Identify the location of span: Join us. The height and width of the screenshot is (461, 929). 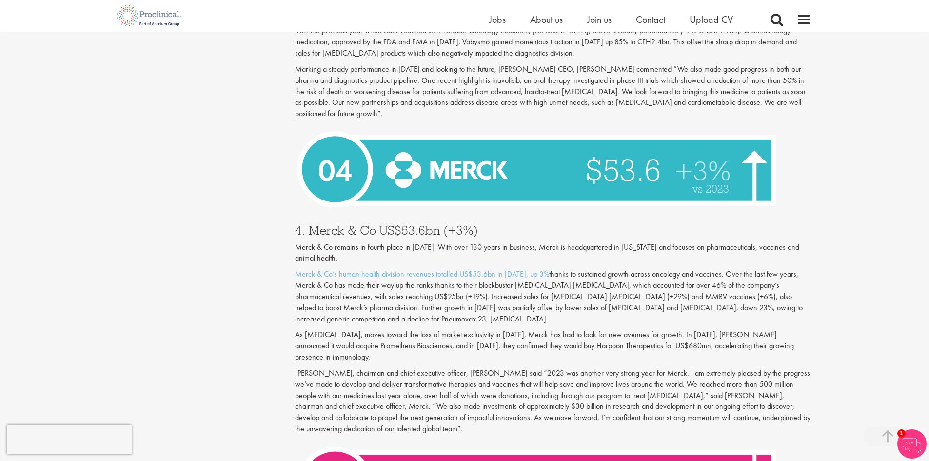
(599, 19).